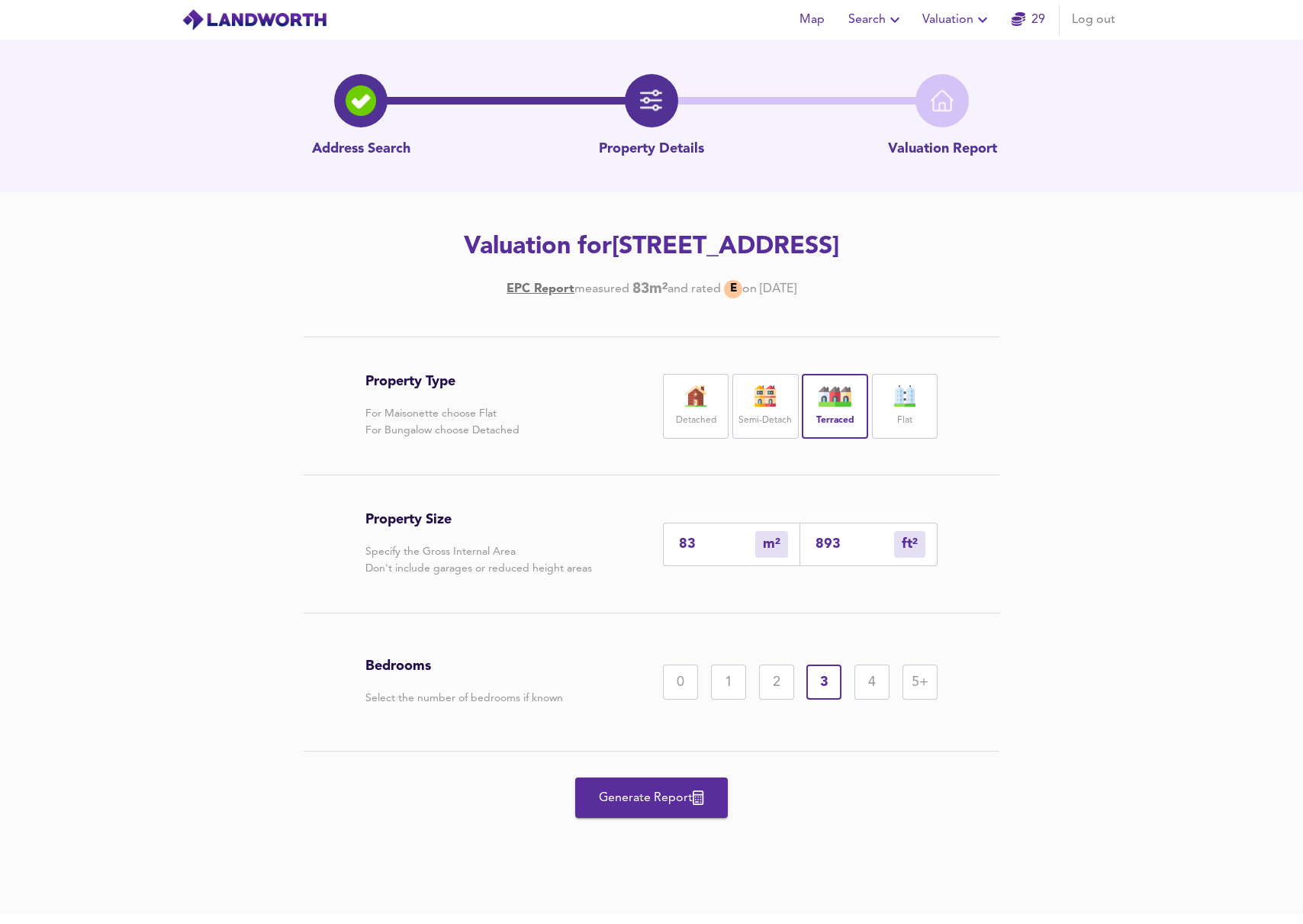 The width and height of the screenshot is (1303, 924). Describe the element at coordinates (478, 560) in the screenshot. I see `p: Specify the Gross Internal Area Don't include garages or reduced height areas` at that location.